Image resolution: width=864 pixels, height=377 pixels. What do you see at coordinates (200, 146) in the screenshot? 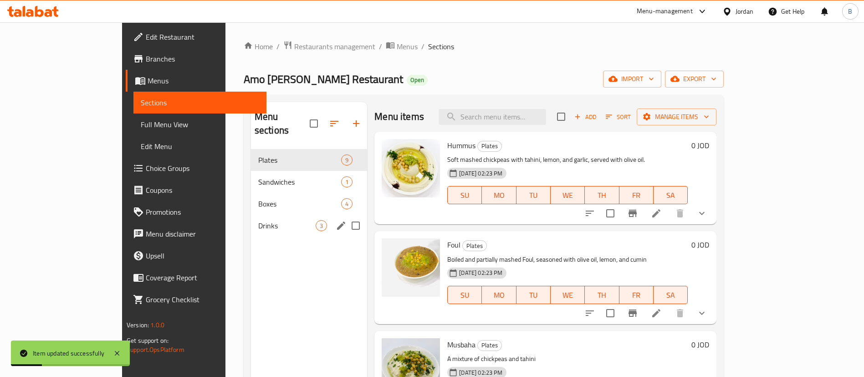
I see `span: Edit Menu` at bounding box center [200, 146].